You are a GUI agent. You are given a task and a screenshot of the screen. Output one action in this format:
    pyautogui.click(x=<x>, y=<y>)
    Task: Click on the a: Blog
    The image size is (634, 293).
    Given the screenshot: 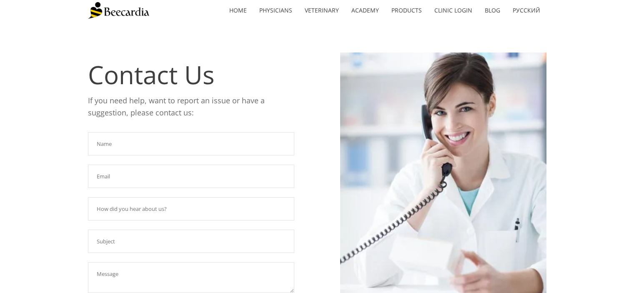 What is the action you would take?
    pyautogui.click(x=492, y=10)
    